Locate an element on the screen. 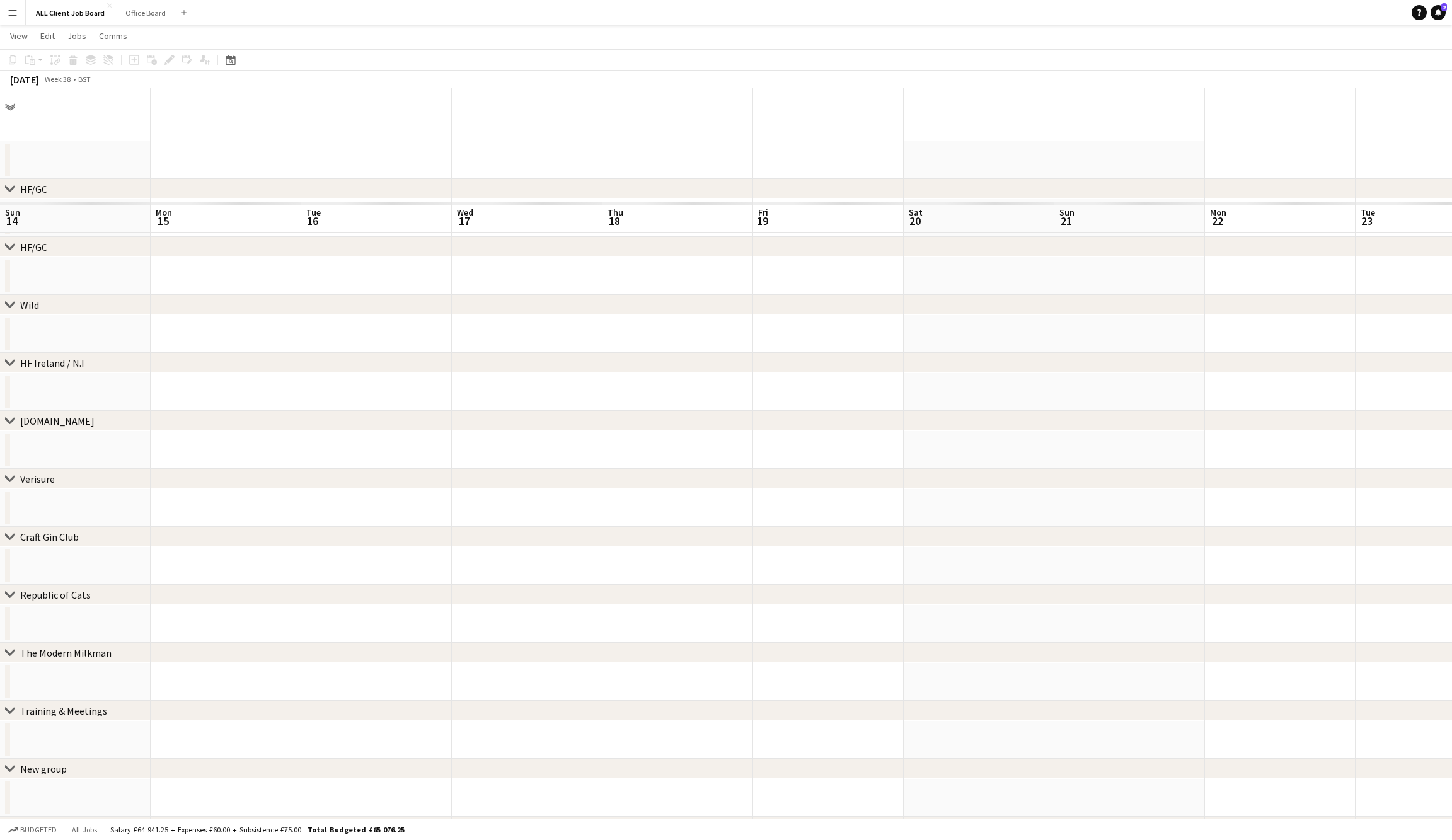 The height and width of the screenshot is (840, 1452). span: Thu is located at coordinates (615, 212).